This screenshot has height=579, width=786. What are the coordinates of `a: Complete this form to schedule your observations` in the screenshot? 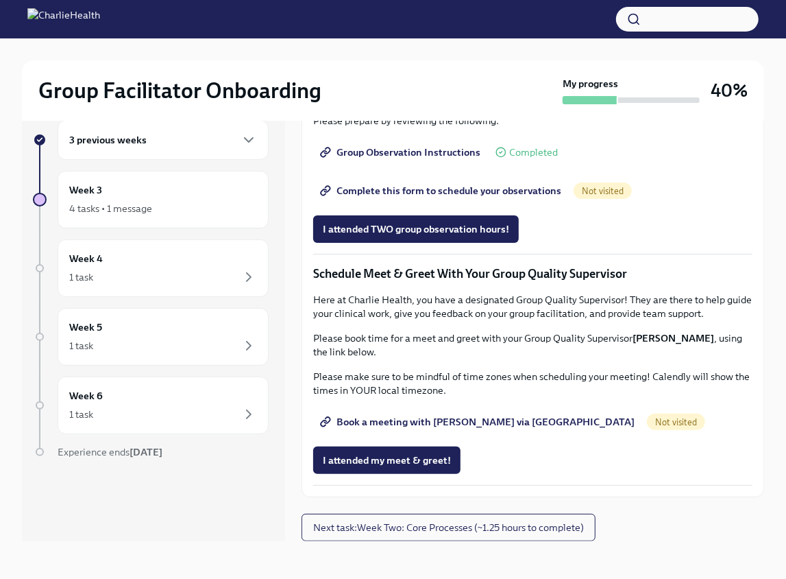 It's located at (442, 191).